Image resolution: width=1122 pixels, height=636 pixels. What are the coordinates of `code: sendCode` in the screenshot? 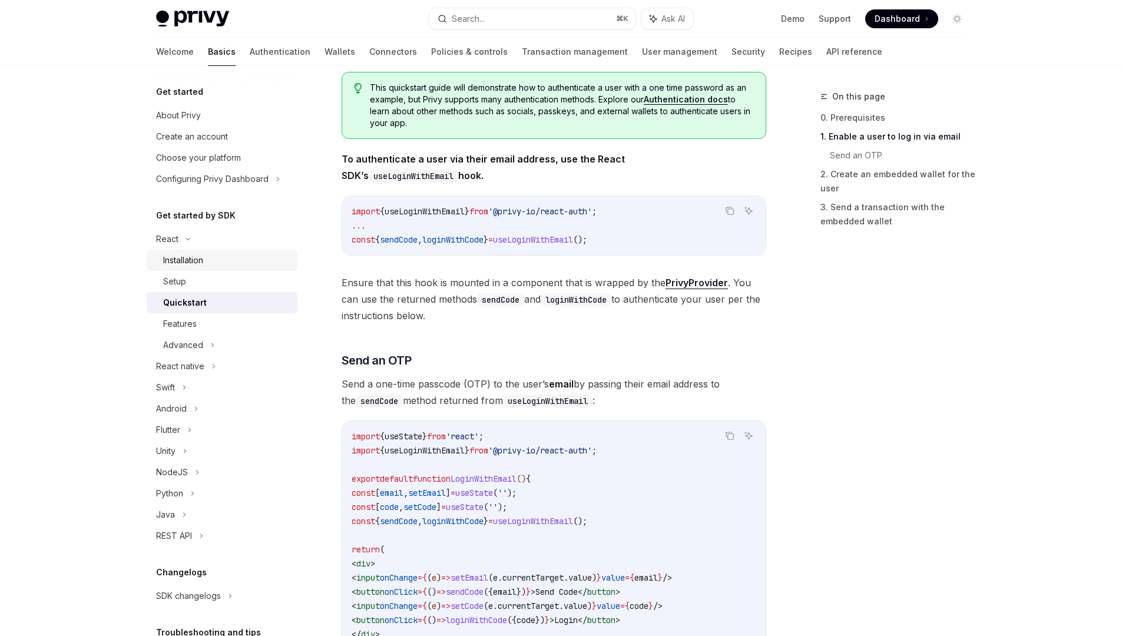 It's located at (379, 401).